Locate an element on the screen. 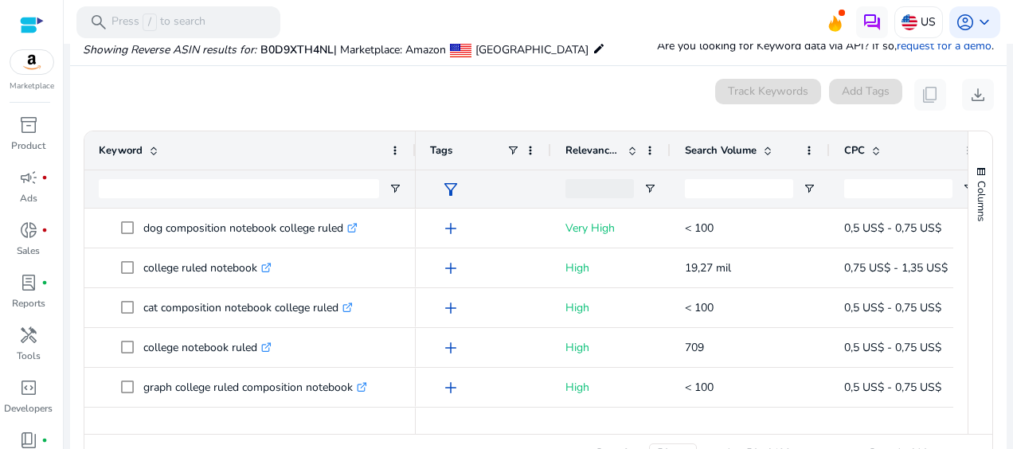 The image size is (1013, 449). p: college notebook ruled is located at coordinates (207, 347).